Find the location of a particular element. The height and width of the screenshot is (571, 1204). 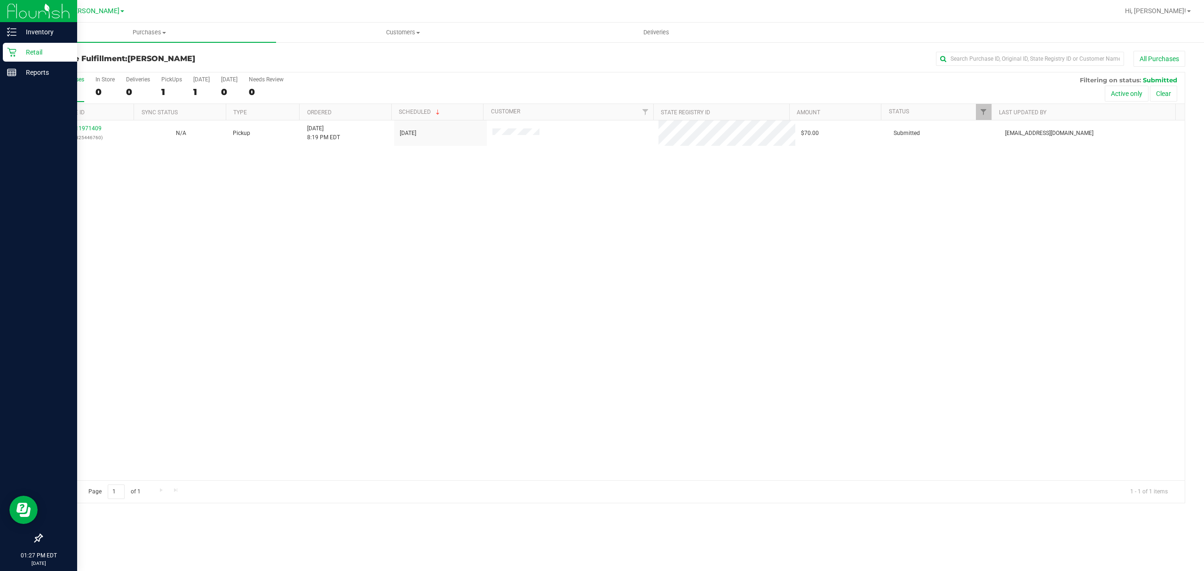

button: All Purchases is located at coordinates (1160, 59).